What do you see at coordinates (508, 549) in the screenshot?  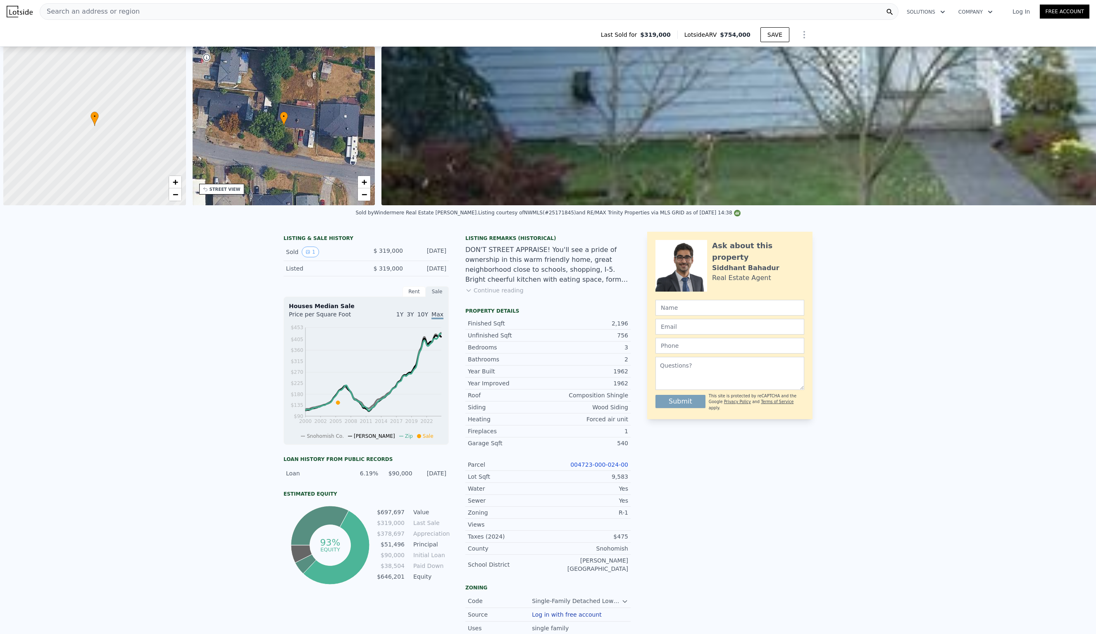 I see `div: County` at bounding box center [508, 549].